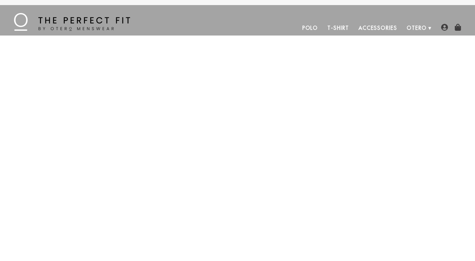 The height and width of the screenshot is (261, 475). I want to click on a: Accessories, so click(378, 28).